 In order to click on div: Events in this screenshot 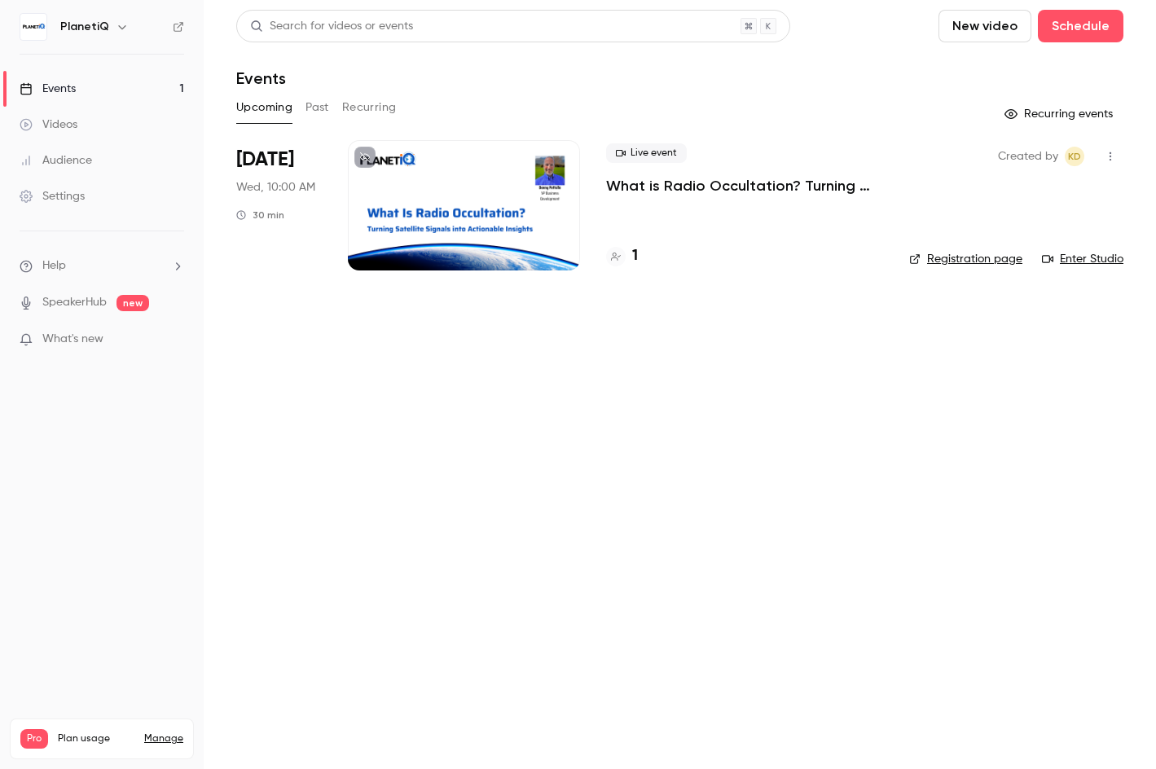, I will do `click(47, 89)`.